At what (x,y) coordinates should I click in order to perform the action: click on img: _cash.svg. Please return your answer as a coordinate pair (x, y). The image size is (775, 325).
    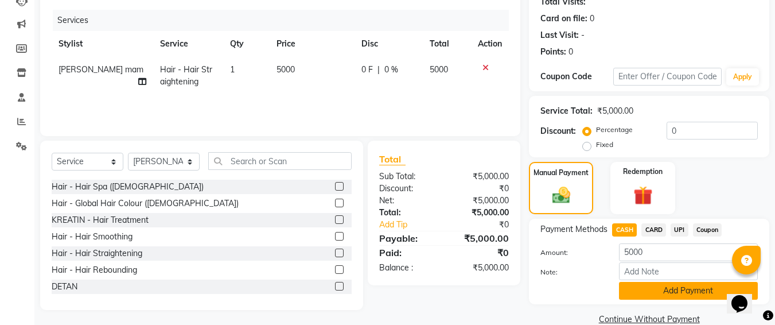
    Looking at the image, I should click on (561, 195).